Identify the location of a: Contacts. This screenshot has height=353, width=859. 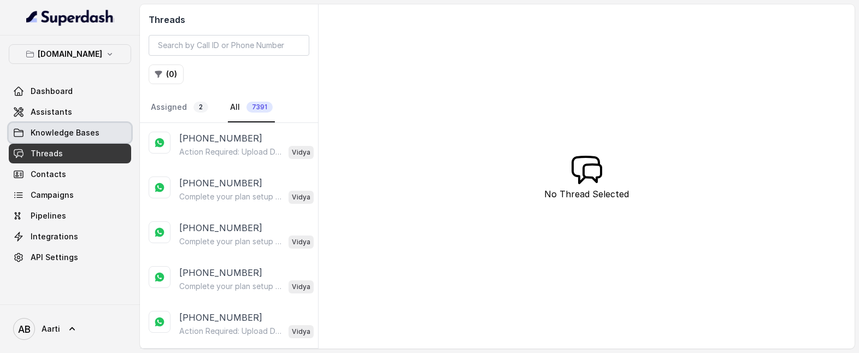
(70, 174).